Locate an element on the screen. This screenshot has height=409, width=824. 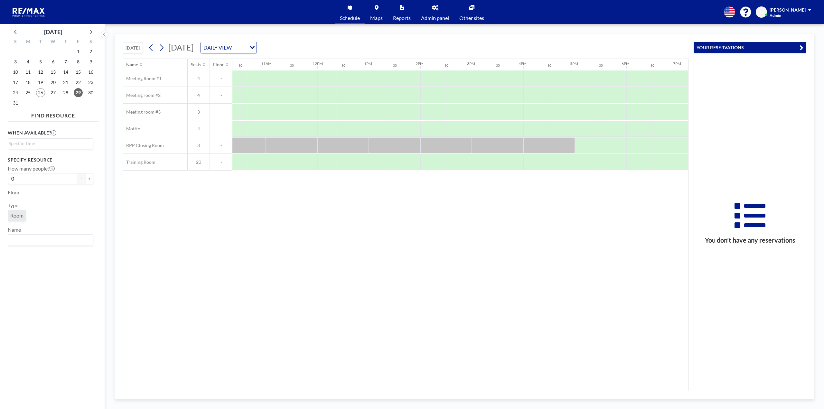
span: DAILY VIEW is located at coordinates (218, 48).